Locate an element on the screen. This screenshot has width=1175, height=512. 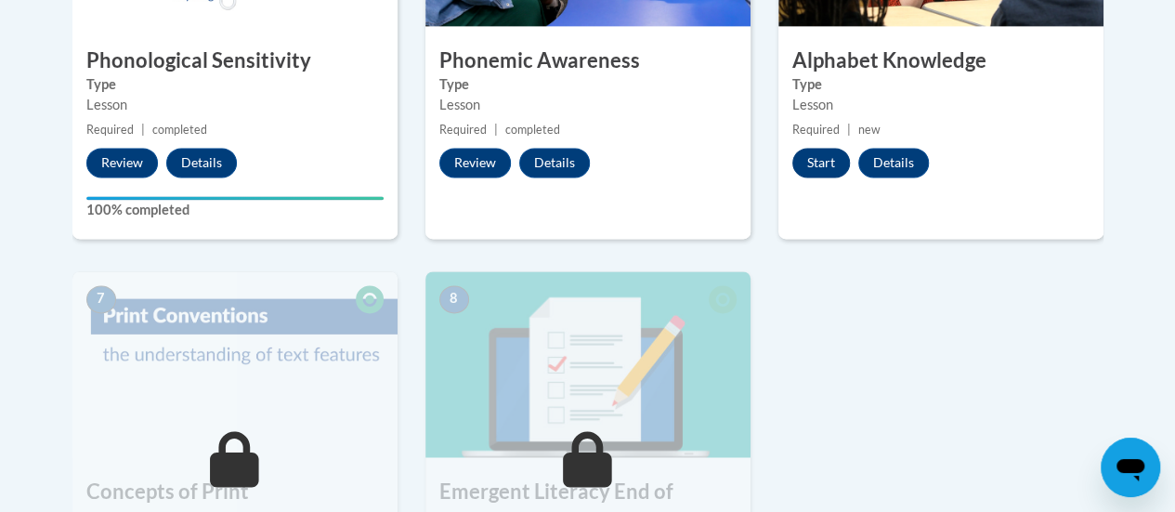
label: 100% completed is located at coordinates (235, 210).